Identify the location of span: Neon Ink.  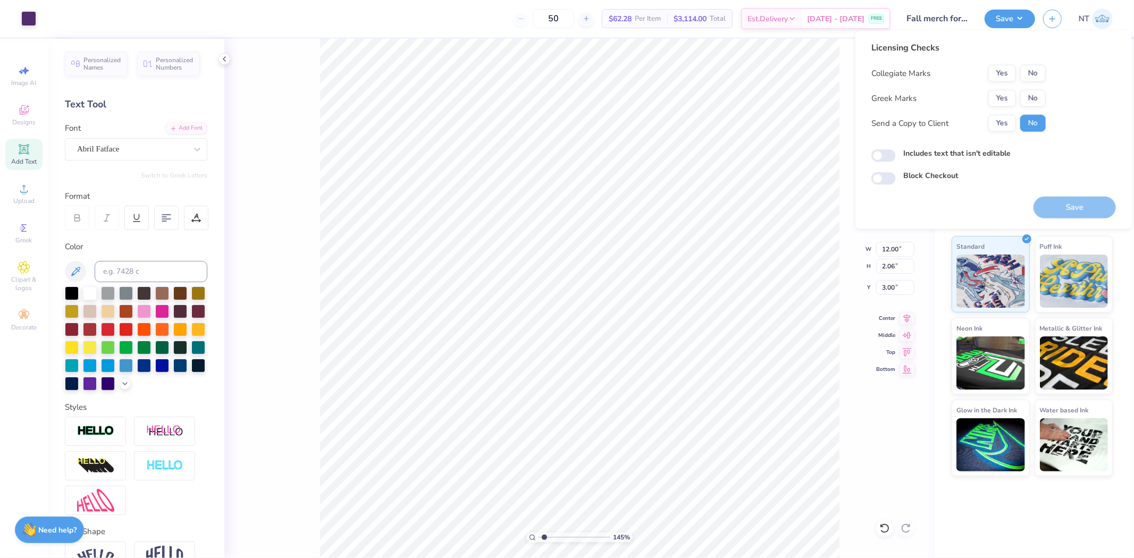
(969, 328).